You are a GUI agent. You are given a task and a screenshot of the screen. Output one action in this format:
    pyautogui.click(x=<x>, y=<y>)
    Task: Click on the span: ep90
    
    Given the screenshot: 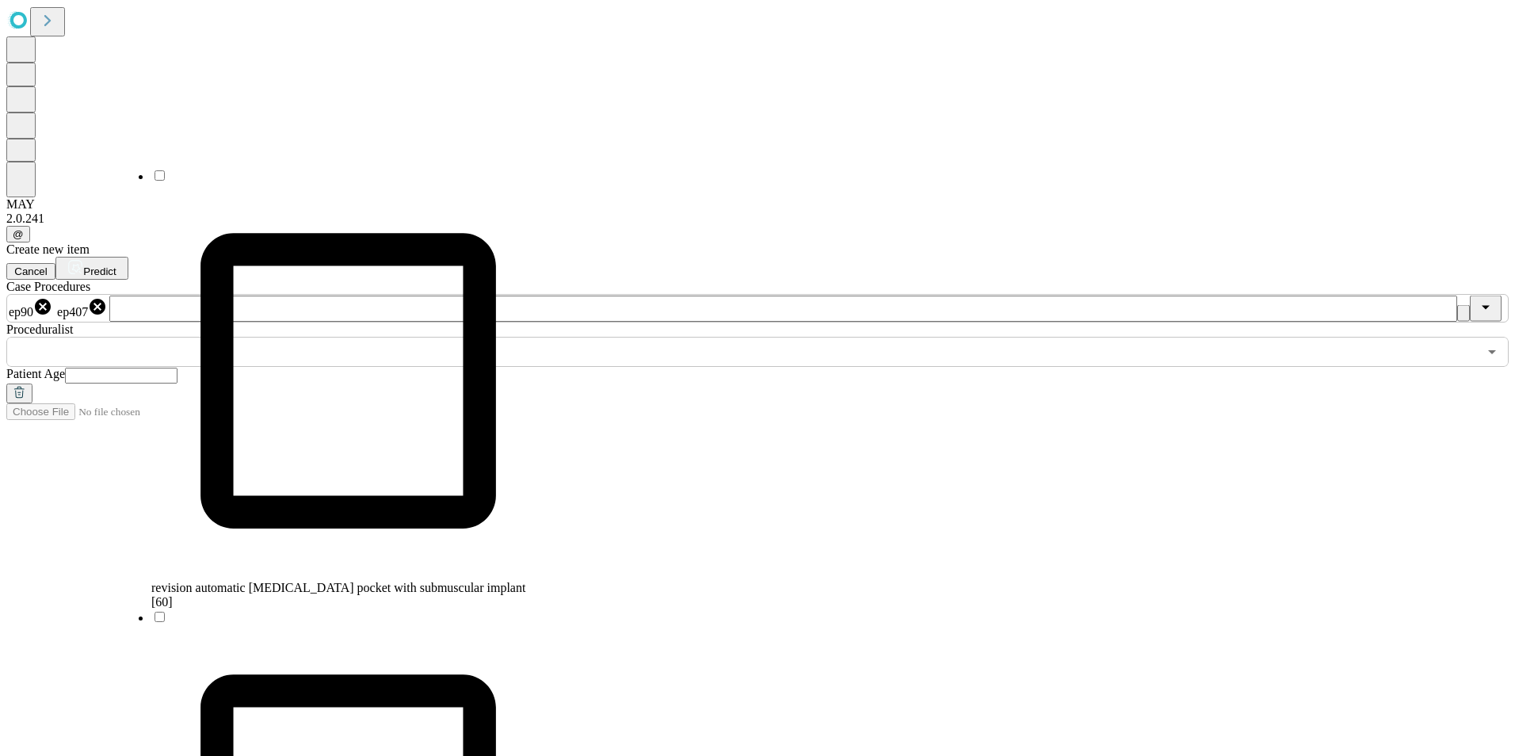 What is the action you would take?
    pyautogui.click(x=21, y=311)
    